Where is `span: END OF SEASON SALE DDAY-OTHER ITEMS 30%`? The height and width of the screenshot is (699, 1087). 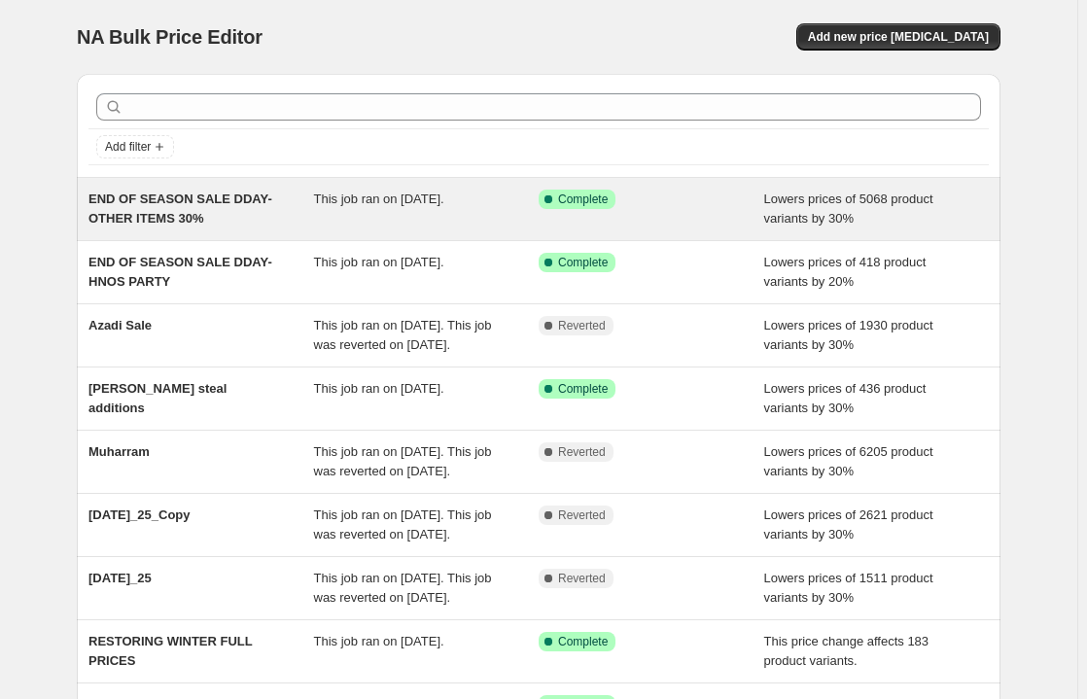 span: END OF SEASON SALE DDAY-OTHER ITEMS 30% is located at coordinates (180, 208).